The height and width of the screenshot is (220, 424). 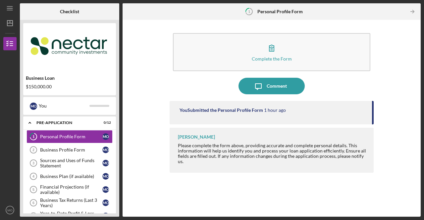 What do you see at coordinates (33, 203) in the screenshot?
I see `tspan: 6` at bounding box center [33, 203].